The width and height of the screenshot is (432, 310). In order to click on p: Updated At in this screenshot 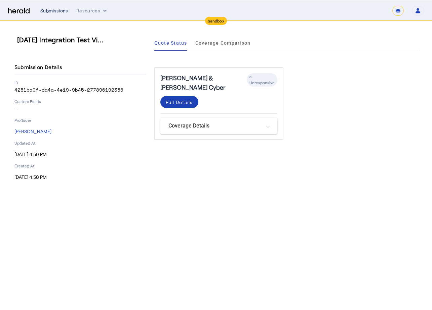, I will do `click(80, 143)`.